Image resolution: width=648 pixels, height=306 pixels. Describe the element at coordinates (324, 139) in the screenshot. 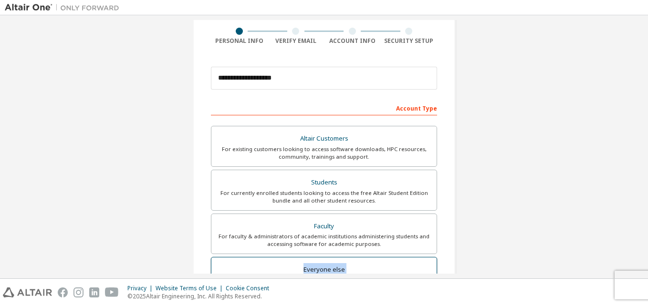

I see `div: Altair Customers` at that location.